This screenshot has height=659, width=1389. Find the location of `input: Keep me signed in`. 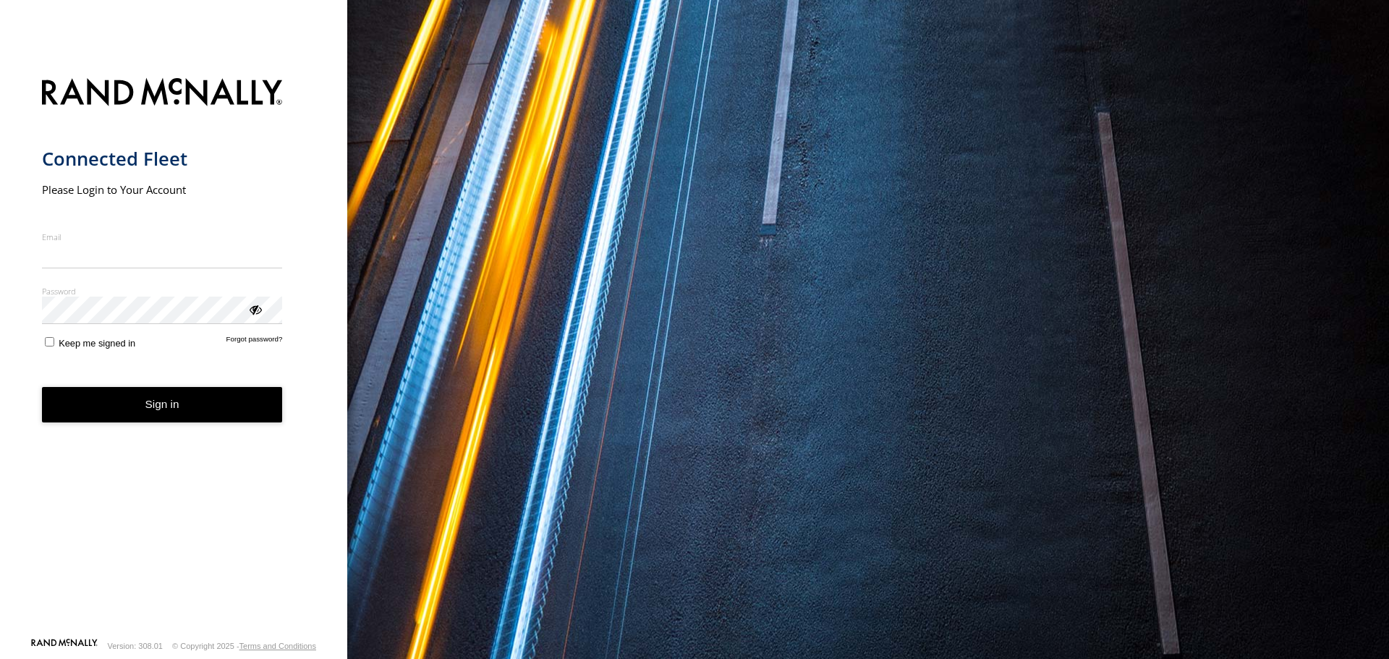

input: Keep me signed in is located at coordinates (49, 341).